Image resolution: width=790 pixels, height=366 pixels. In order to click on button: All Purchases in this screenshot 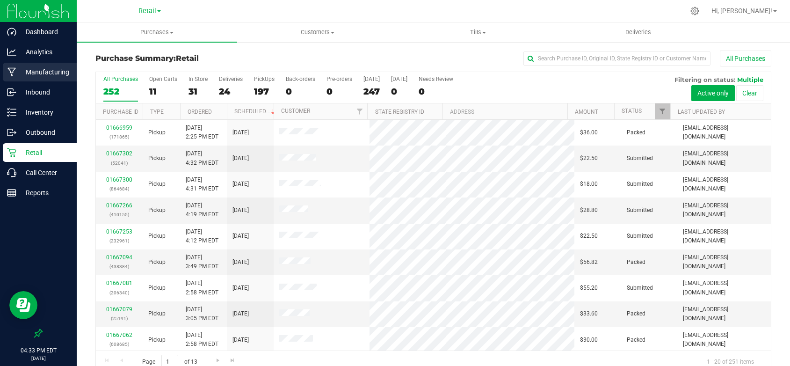, I will do `click(746, 58)`.